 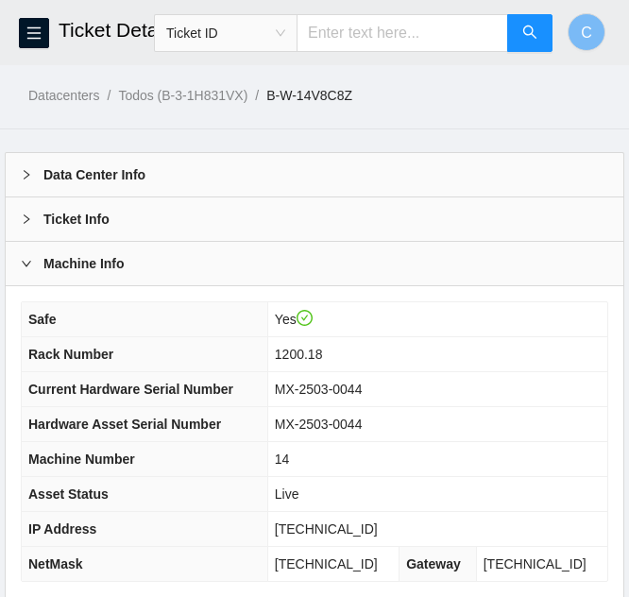 I want to click on span: 14, so click(x=282, y=459).